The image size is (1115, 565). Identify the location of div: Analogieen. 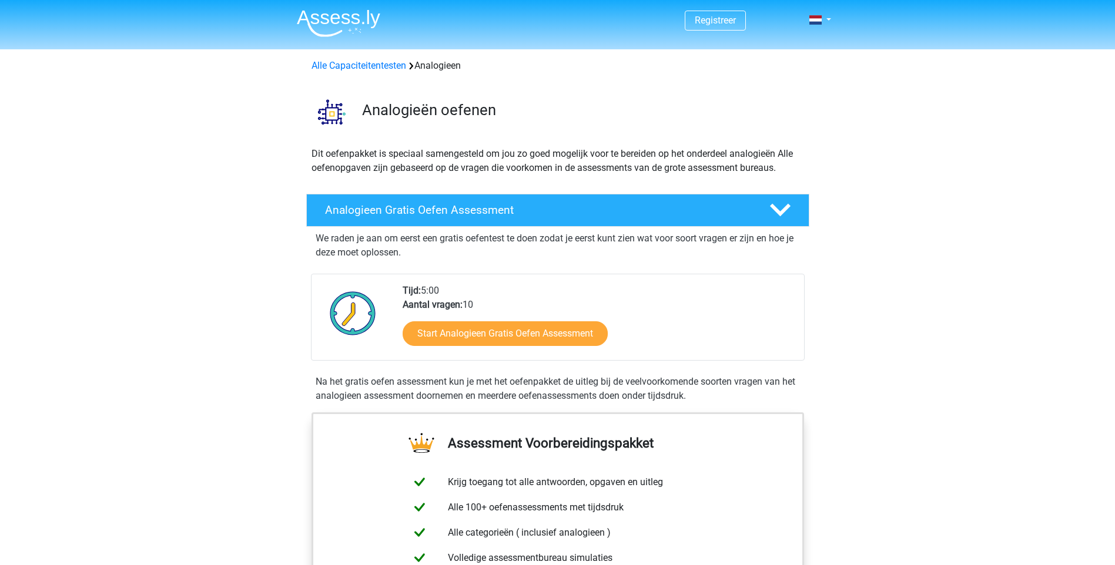
(558, 66).